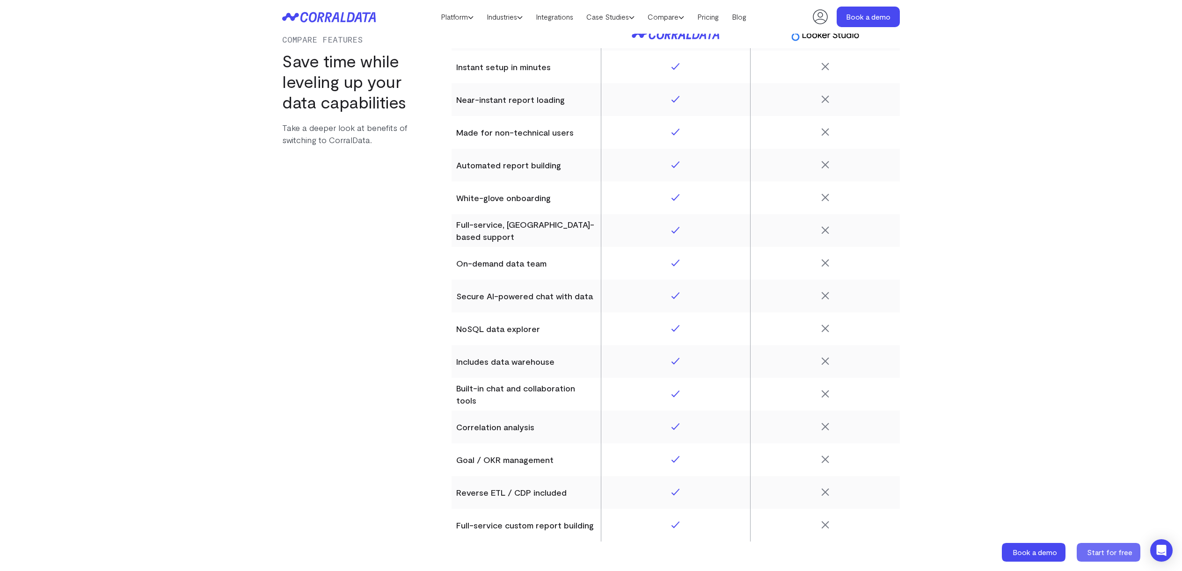  What do you see at coordinates (1109, 552) in the screenshot?
I see `a: Start for free` at bounding box center [1109, 552].